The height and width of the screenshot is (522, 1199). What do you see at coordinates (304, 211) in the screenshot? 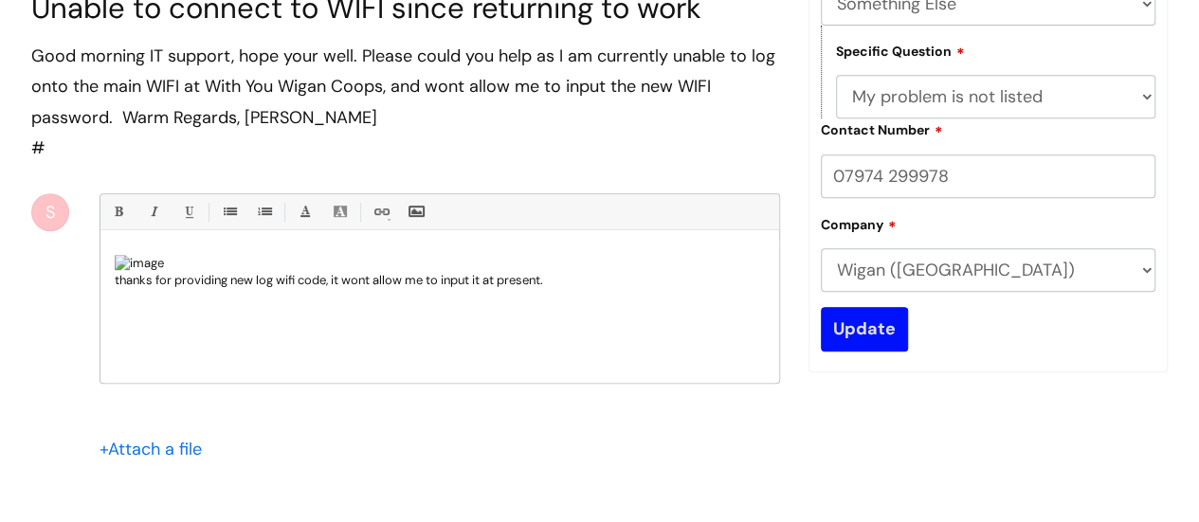
I see `a: Font Color` at bounding box center [304, 211].